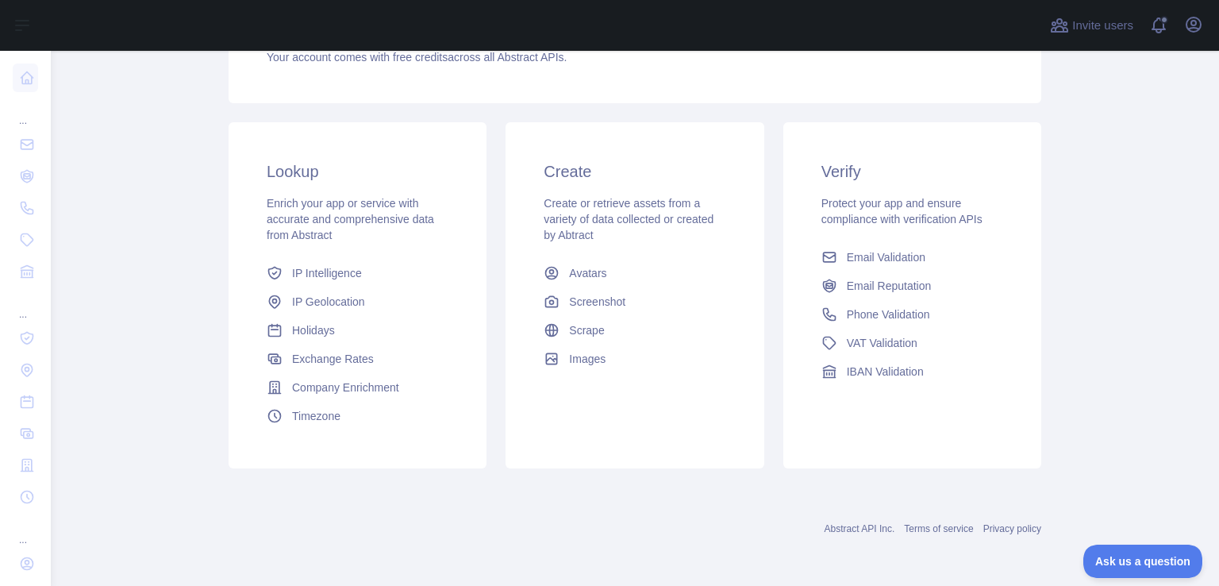  I want to click on span: Protect your app and ensure compliance with verification APIs, so click(901, 211).